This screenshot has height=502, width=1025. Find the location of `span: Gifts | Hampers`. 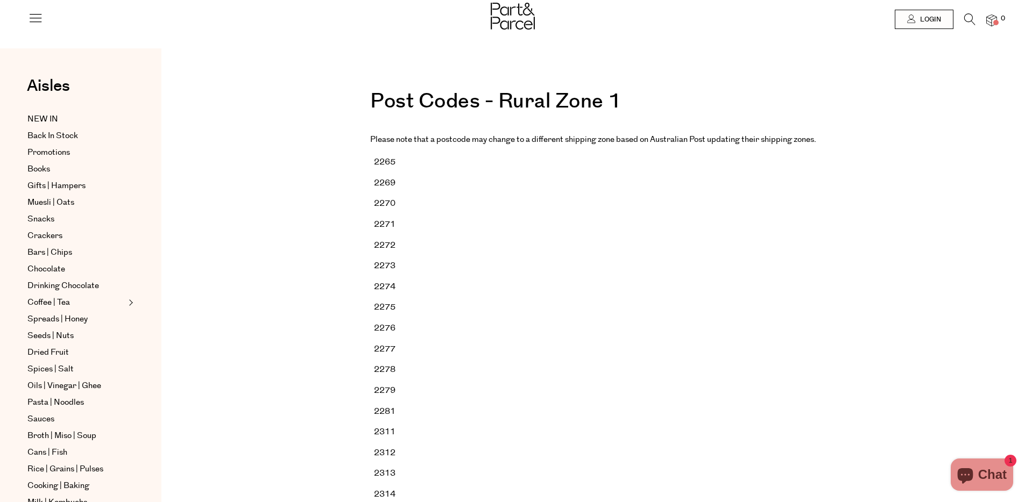

span: Gifts | Hampers is located at coordinates (56, 186).